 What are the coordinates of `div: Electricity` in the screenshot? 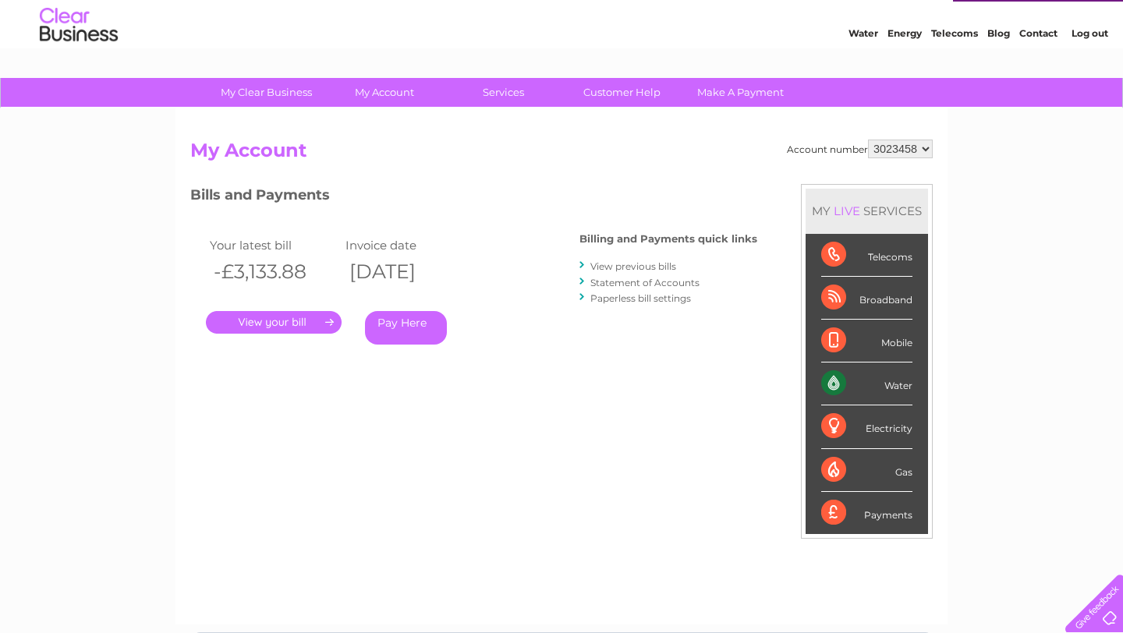 It's located at (866, 426).